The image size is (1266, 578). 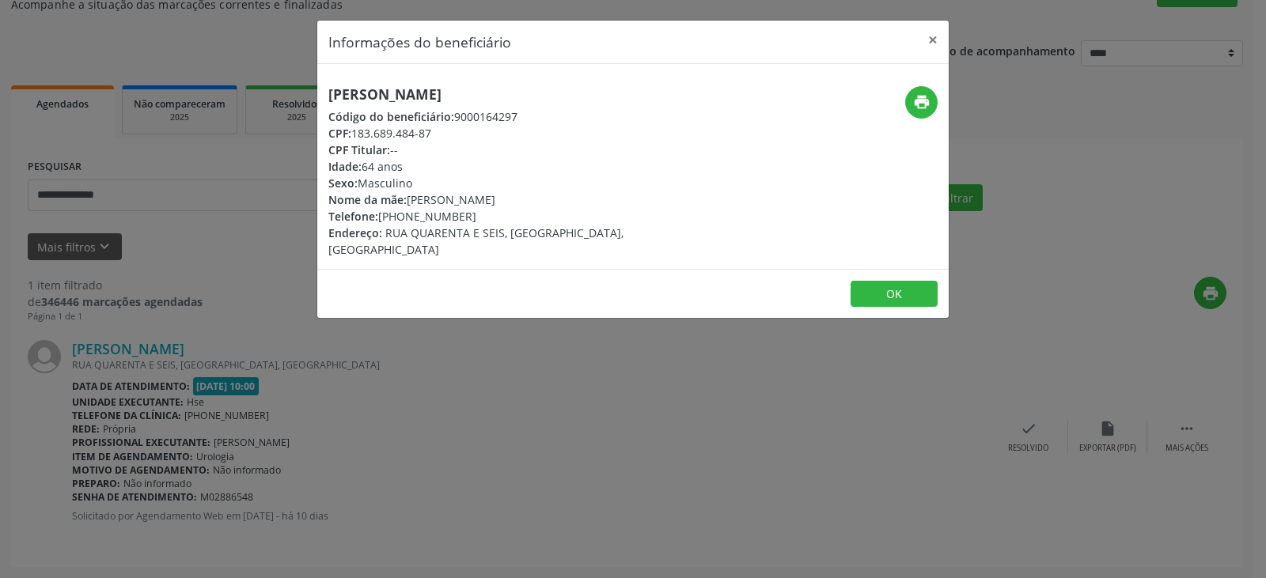 What do you see at coordinates (921, 102) in the screenshot?
I see `button: print` at bounding box center [921, 102].